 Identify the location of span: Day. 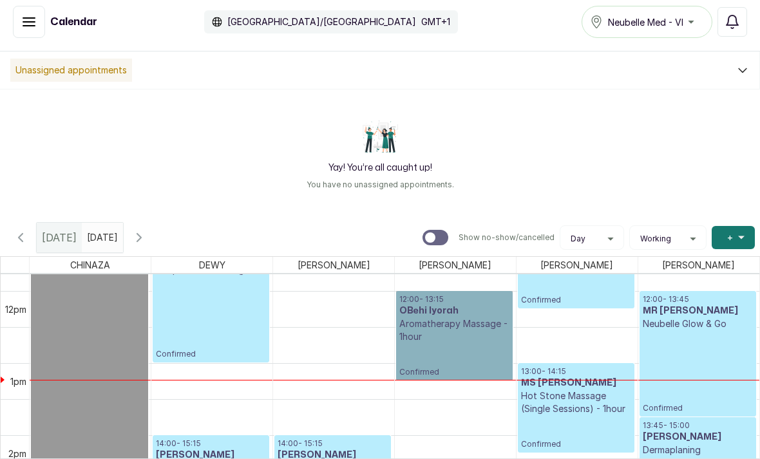
(578, 239).